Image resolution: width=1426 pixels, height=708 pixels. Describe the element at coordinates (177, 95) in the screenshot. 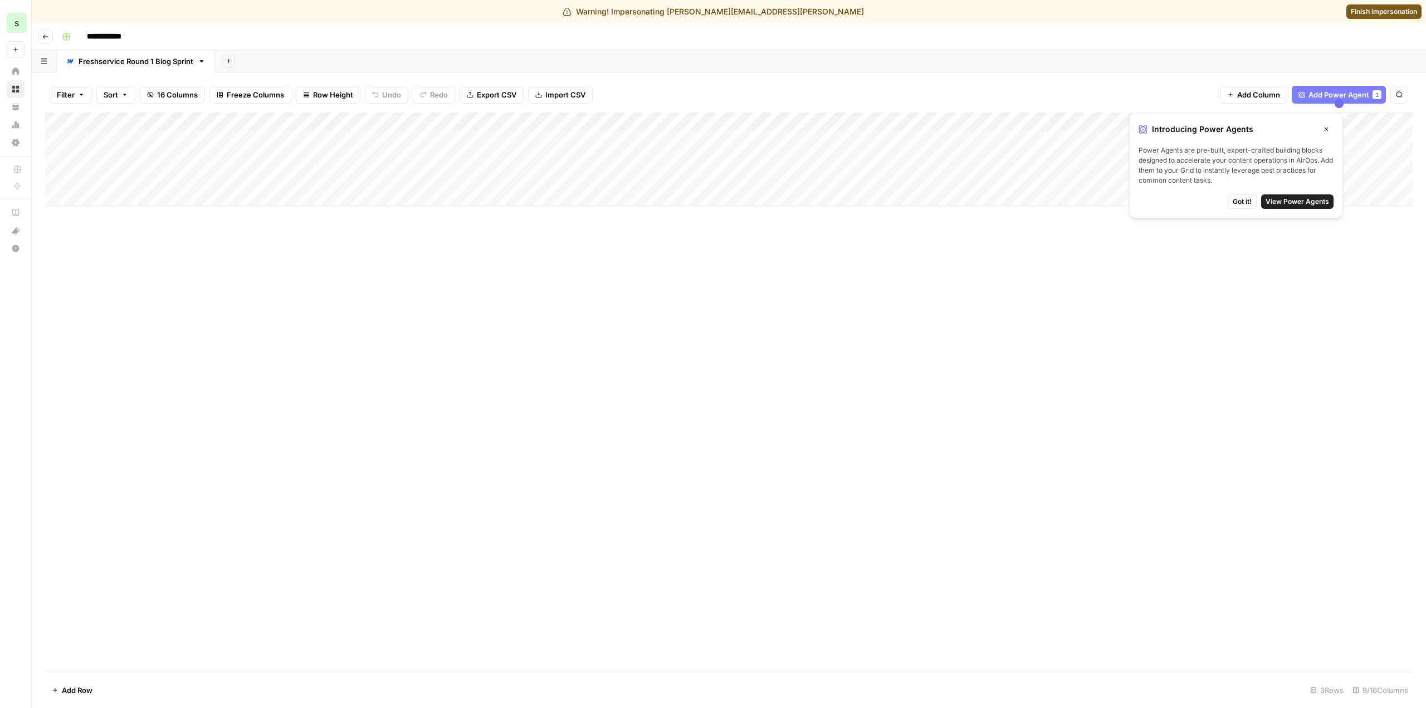

I see `span: 16 Columns` at that location.